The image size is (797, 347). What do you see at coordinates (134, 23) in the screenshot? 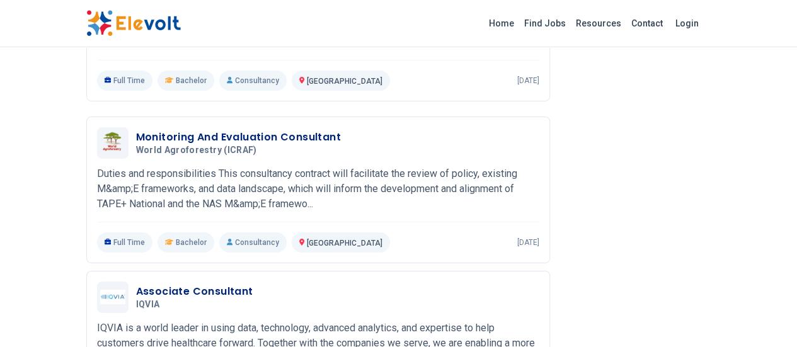
I see `img: Elevolt` at bounding box center [134, 23].